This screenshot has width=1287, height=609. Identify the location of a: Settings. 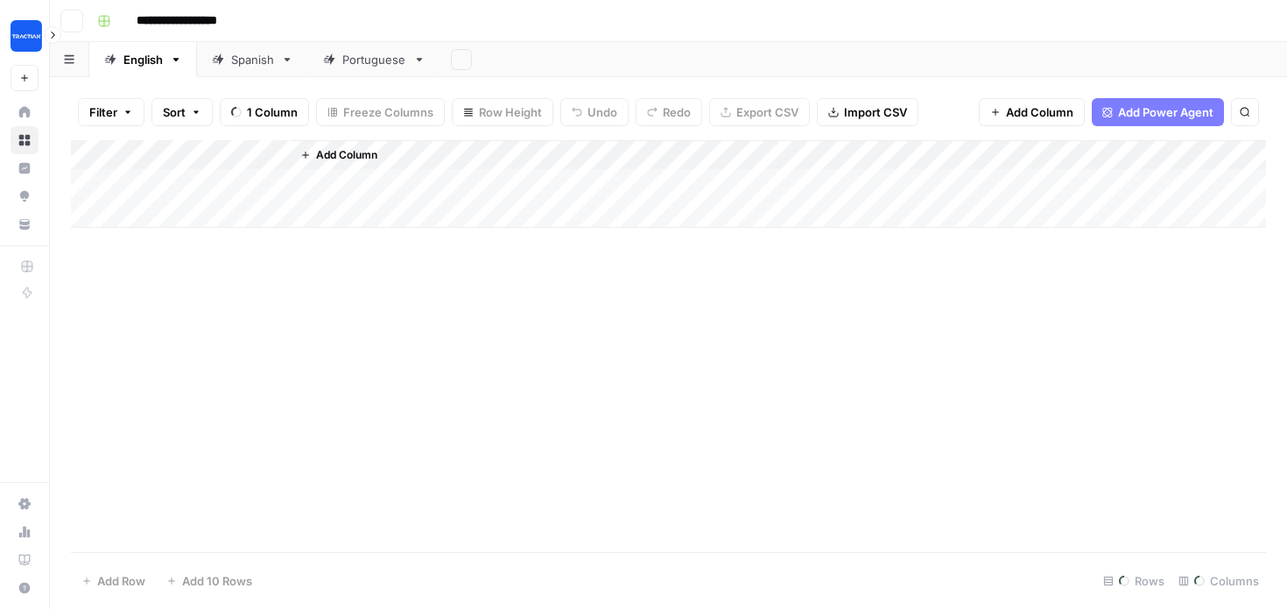
(25, 504).